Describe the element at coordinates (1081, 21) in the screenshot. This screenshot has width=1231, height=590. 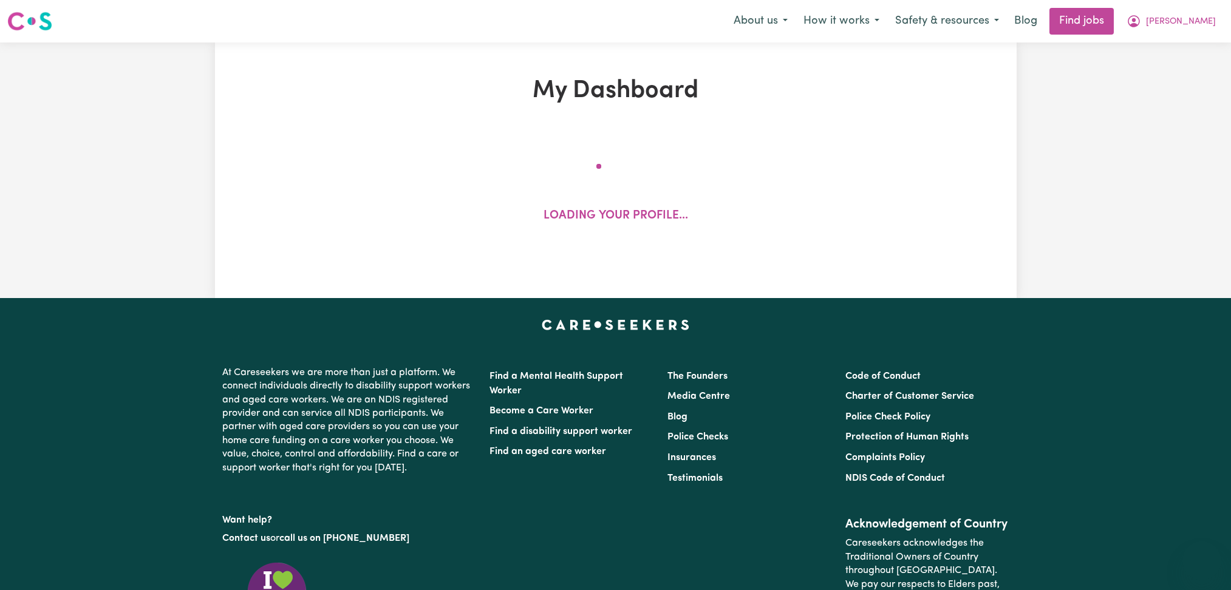
I see `a: Find jobs` at that location.